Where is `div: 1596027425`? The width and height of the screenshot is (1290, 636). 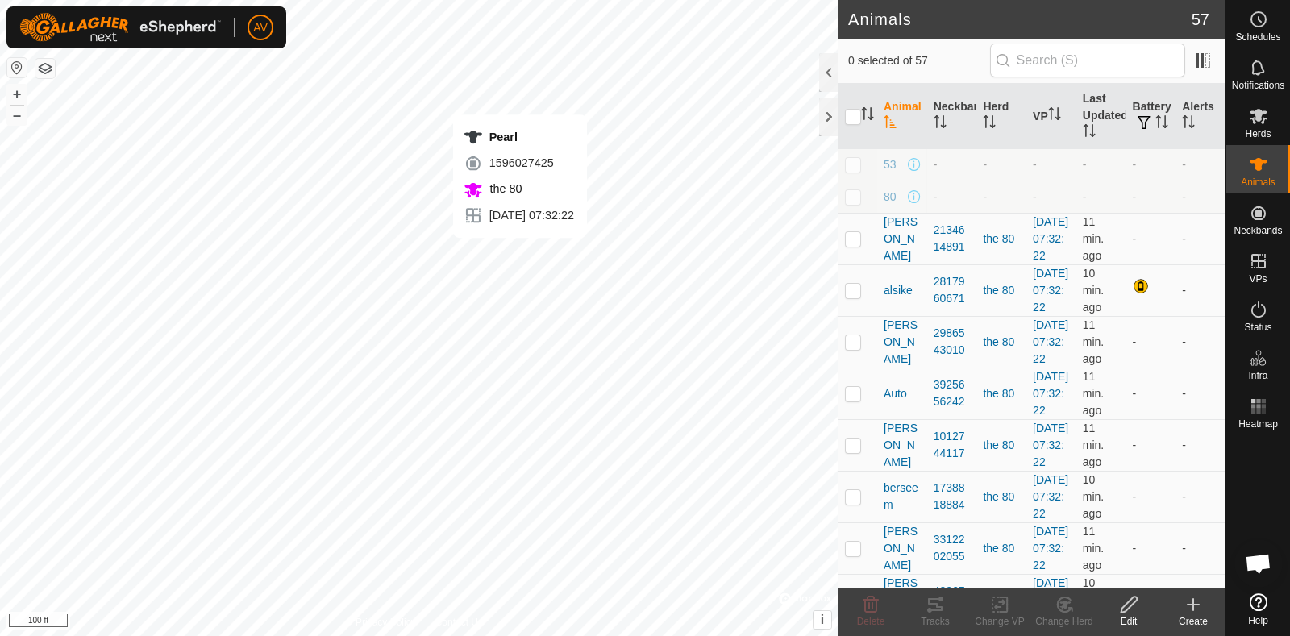 div: 1596027425 is located at coordinates (518, 163).